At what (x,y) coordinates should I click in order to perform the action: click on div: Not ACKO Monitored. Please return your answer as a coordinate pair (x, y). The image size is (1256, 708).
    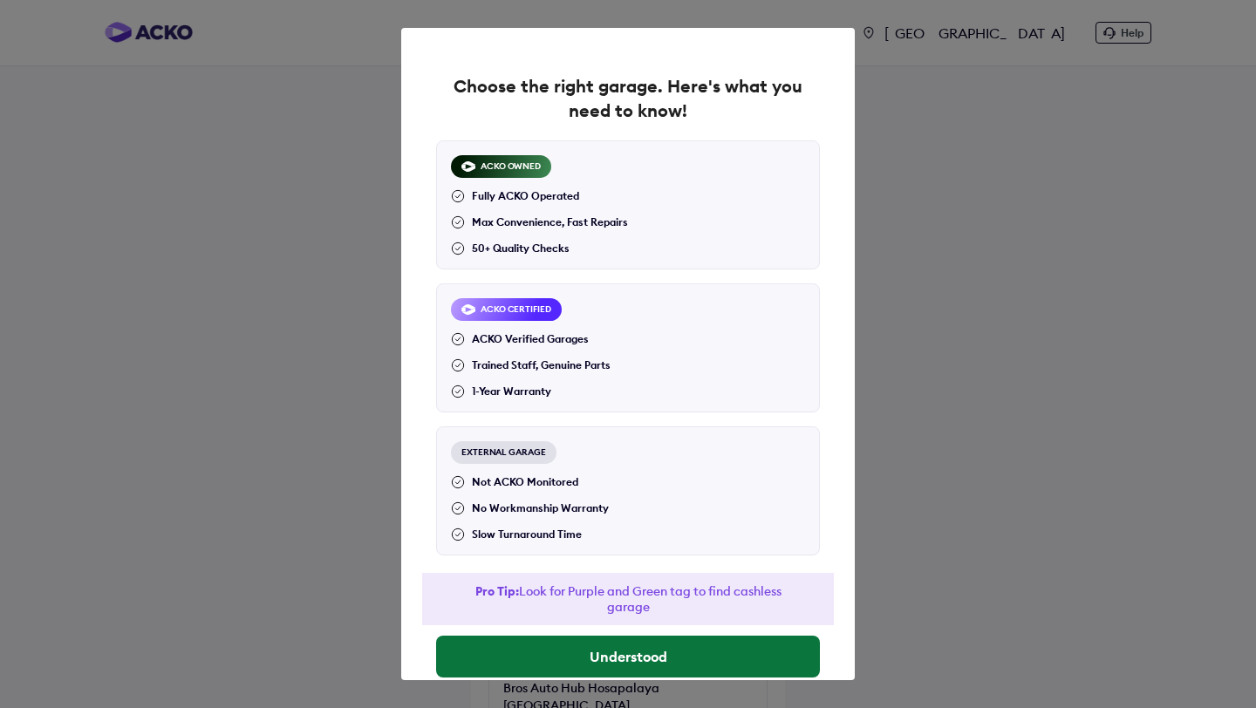
    Looking at the image, I should click on (515, 482).